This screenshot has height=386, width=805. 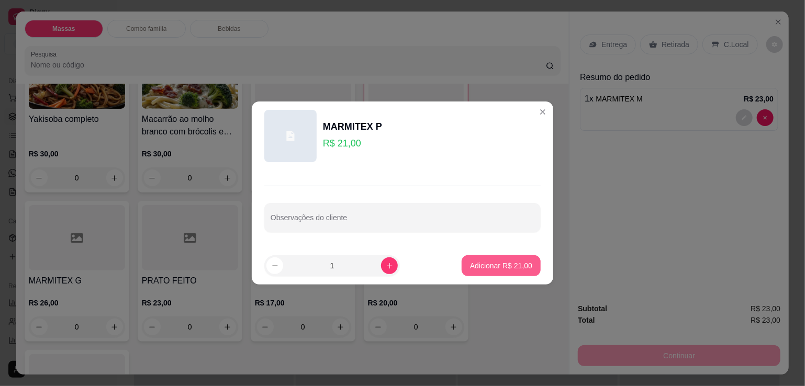 What do you see at coordinates (403, 222) in the screenshot?
I see `input: Observações do cliente` at bounding box center [403, 222].